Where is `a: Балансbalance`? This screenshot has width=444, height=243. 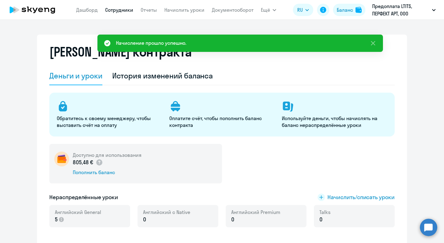 a: Балансbalance is located at coordinates (349, 10).